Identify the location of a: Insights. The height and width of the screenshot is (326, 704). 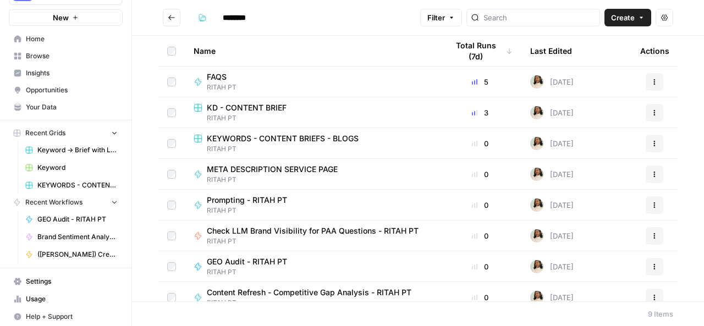
(65, 73).